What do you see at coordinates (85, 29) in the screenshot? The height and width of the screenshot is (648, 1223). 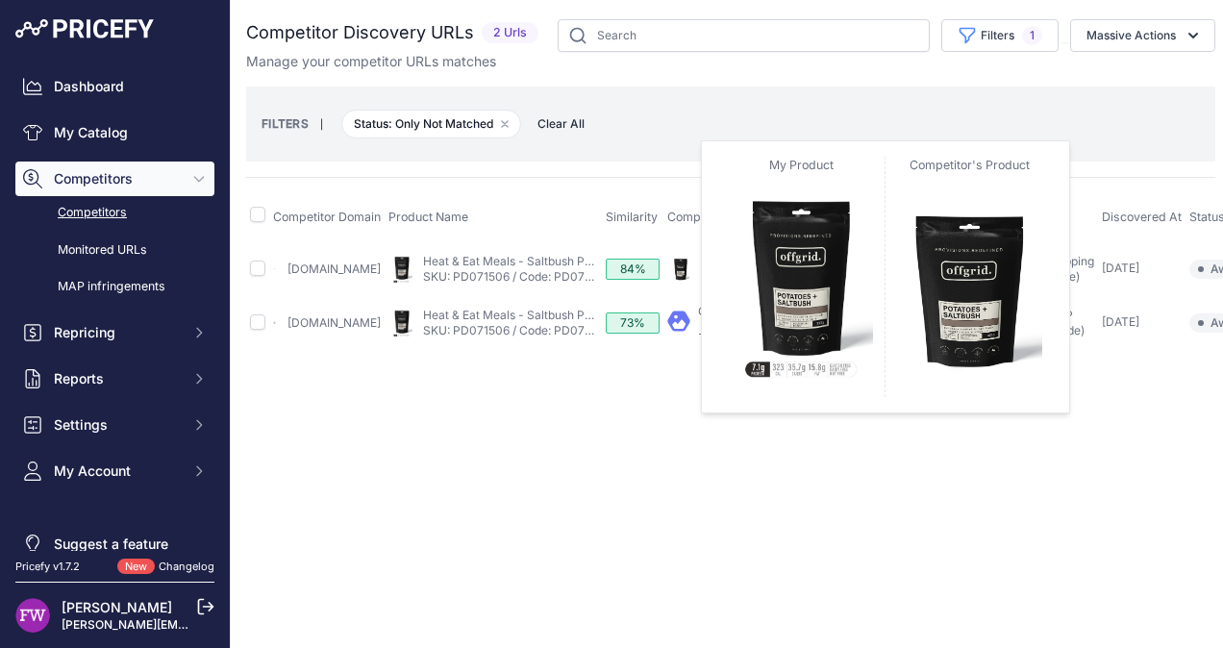 I see `img: Pricefy Logo` at bounding box center [85, 29].